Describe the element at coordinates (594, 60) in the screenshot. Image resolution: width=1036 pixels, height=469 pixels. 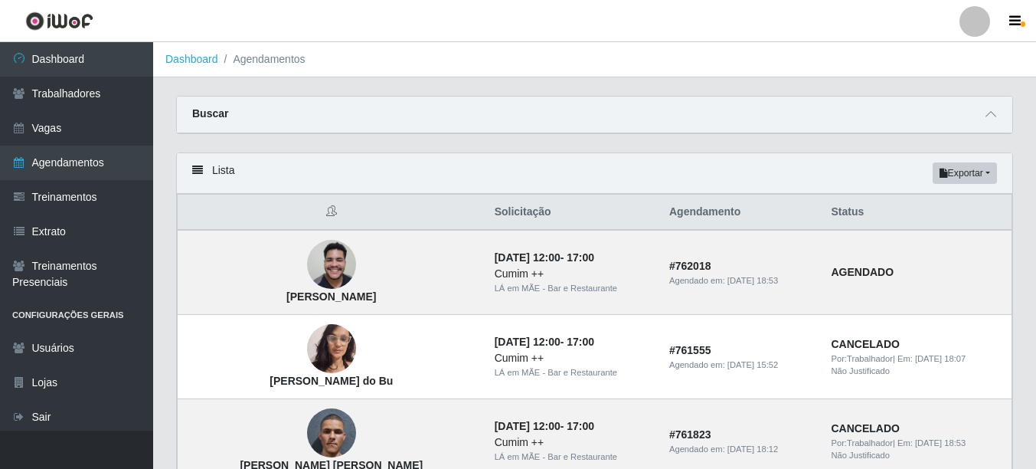
I see `nav: breadcrumb` at that location.